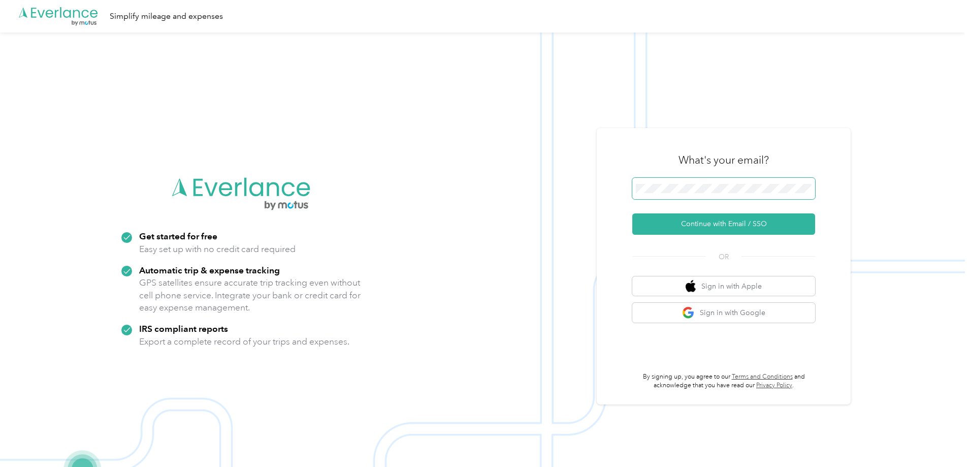  Describe the element at coordinates (178, 236) in the screenshot. I see `strong: Get started for free` at that location.